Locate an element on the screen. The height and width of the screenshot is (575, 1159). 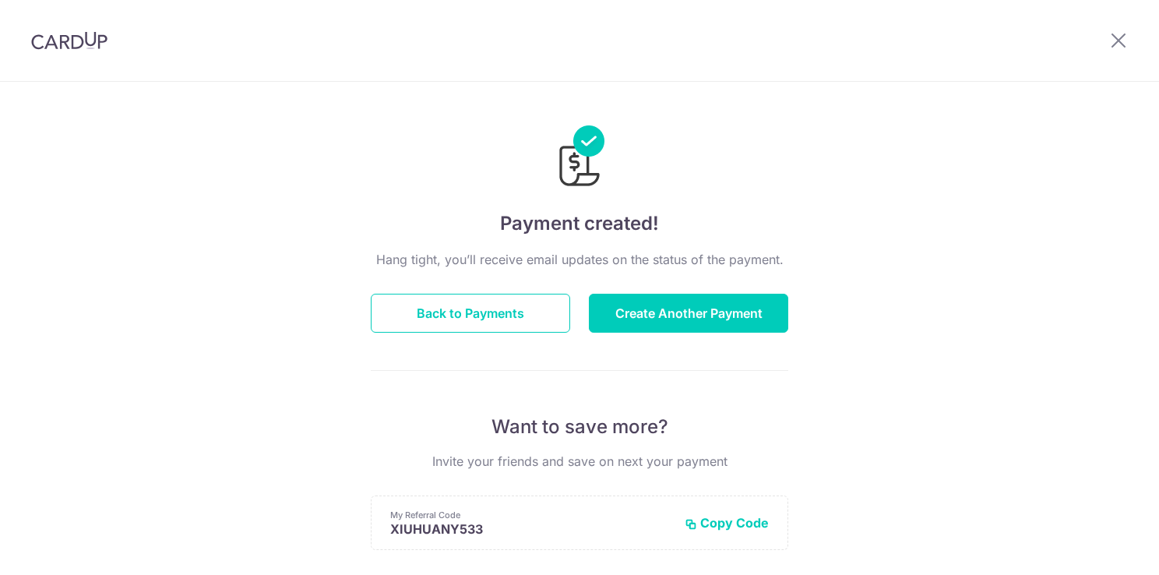
img: Payments is located at coordinates (579, 158).